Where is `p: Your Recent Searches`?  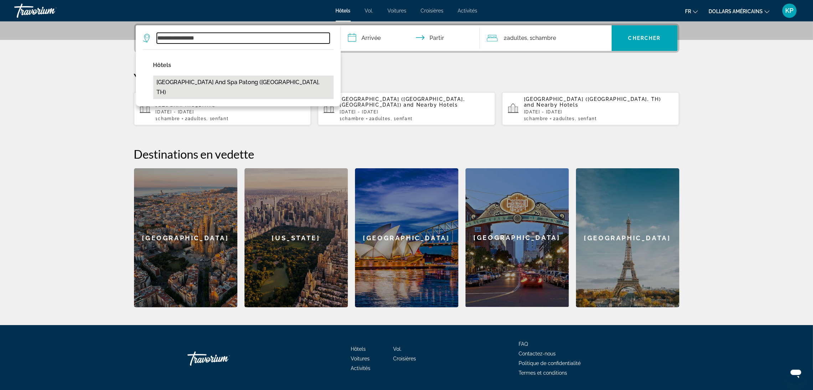 p: Your Recent Searches is located at coordinates (406, 78).